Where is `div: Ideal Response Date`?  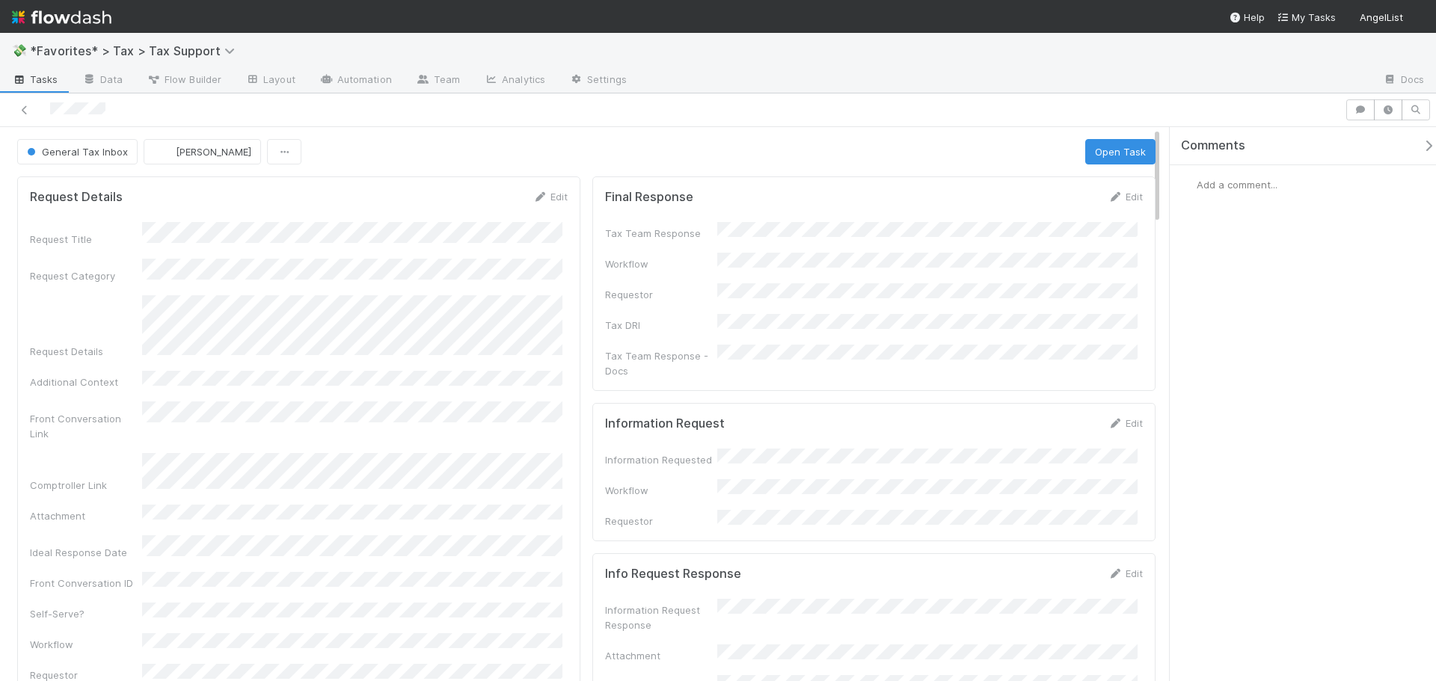 div: Ideal Response Date is located at coordinates (86, 553).